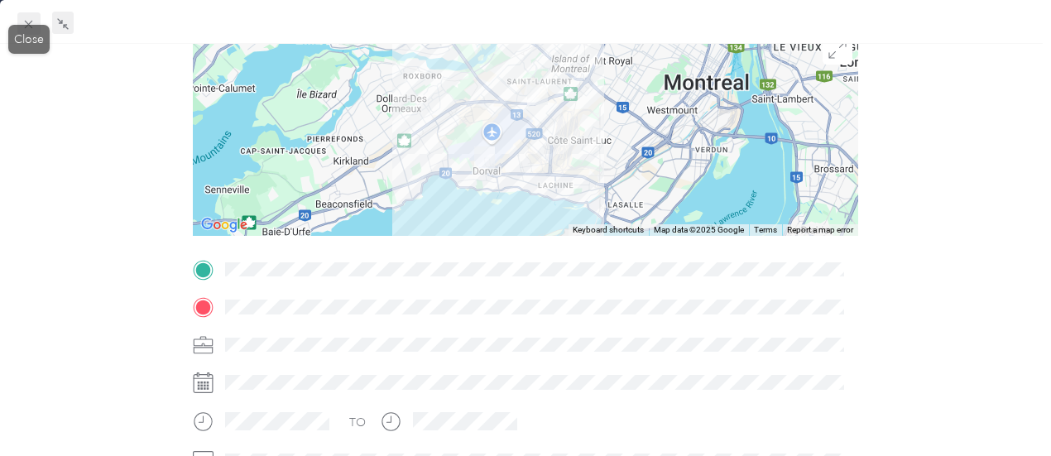 Image resolution: width=1051 pixels, height=456 pixels. What do you see at coordinates (358, 422) in the screenshot?
I see `div: TO` at bounding box center [358, 422].